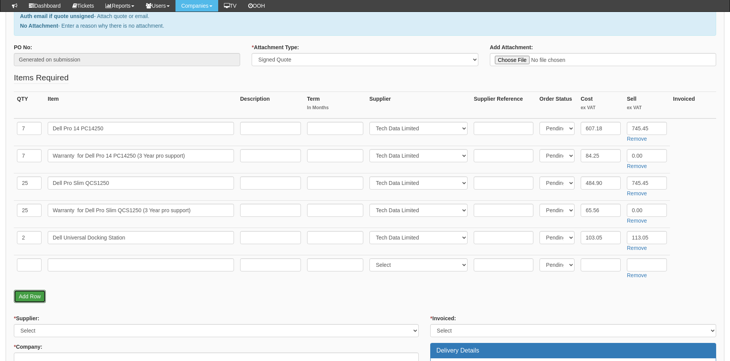  What do you see at coordinates (270, 105) in the screenshot?
I see `th: Description` at bounding box center [270, 105].